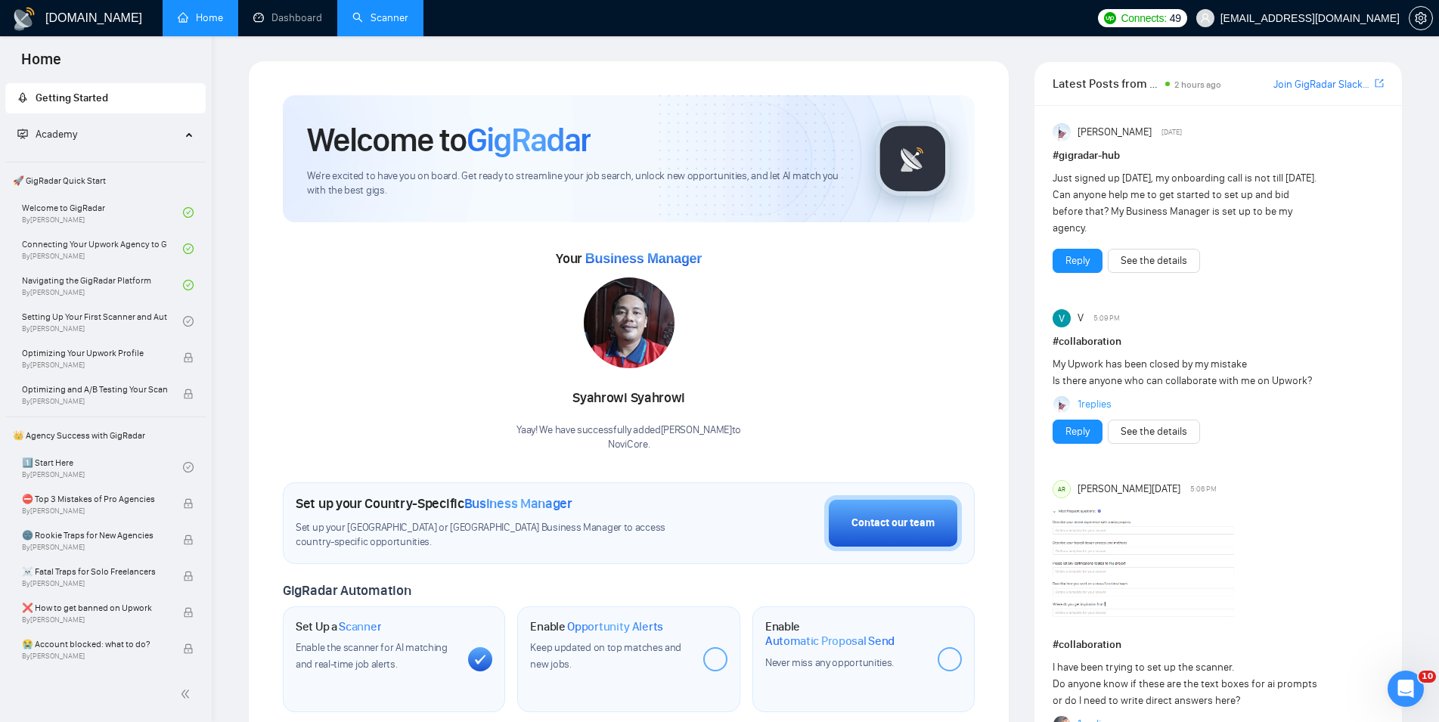 The image size is (1439, 722). Describe the element at coordinates (338, 627) in the screenshot. I see `h1: Set Up a` at that location.